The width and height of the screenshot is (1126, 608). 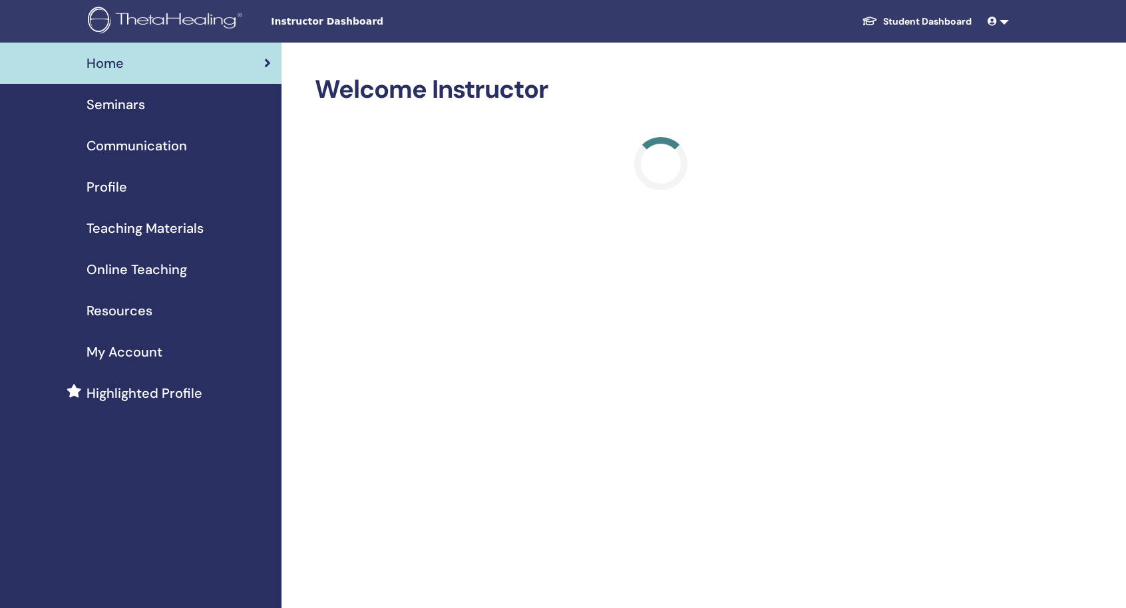 I want to click on span: Highlighted Profile, so click(x=144, y=393).